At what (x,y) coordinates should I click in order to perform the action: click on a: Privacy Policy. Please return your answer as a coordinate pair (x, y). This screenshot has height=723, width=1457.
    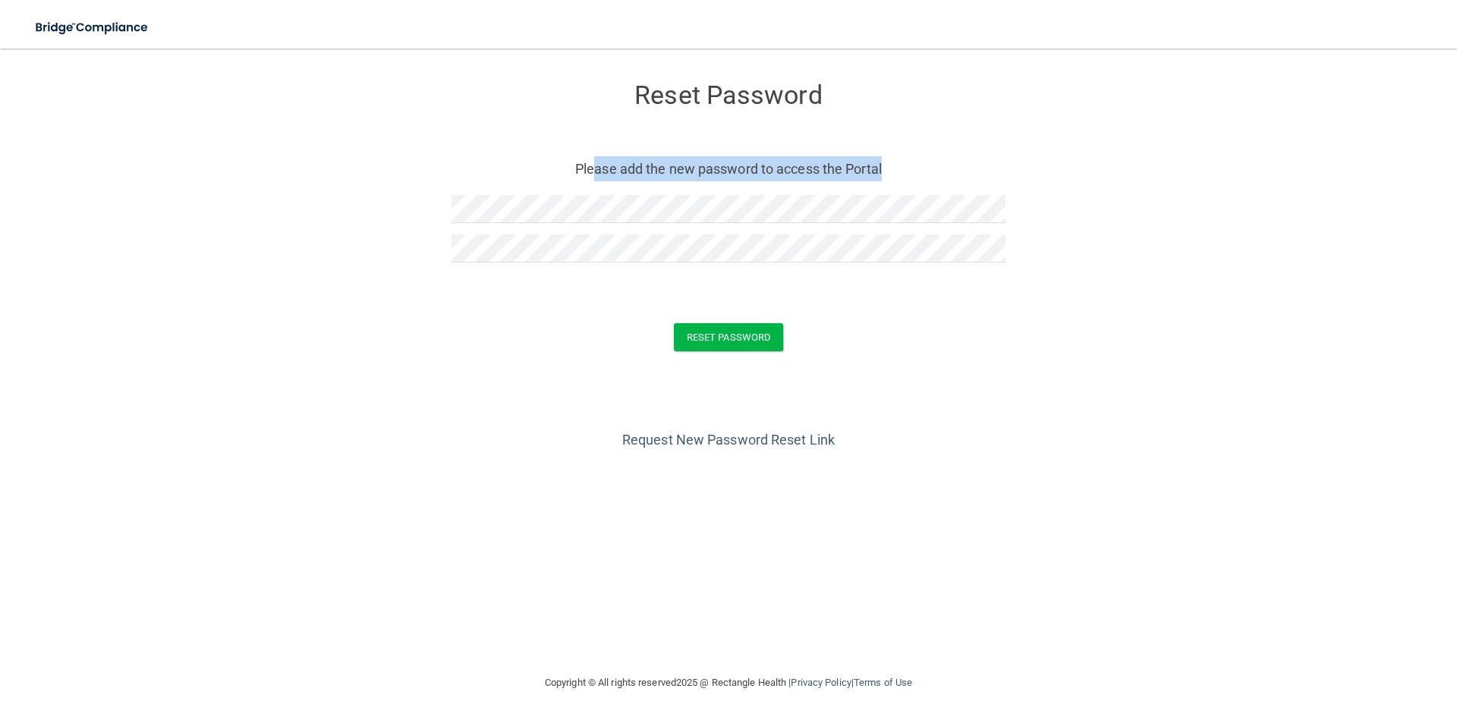
    Looking at the image, I should click on (820, 682).